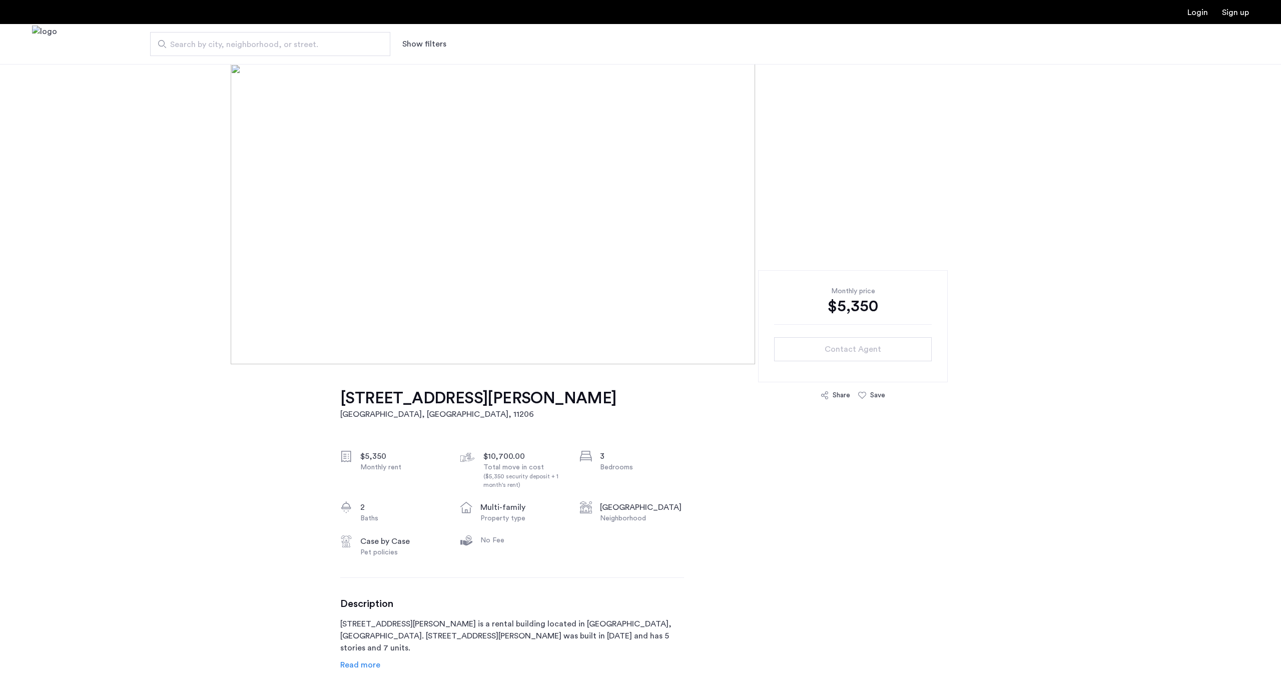  Describe the element at coordinates (360, 665) in the screenshot. I see `span: Read more` at that location.